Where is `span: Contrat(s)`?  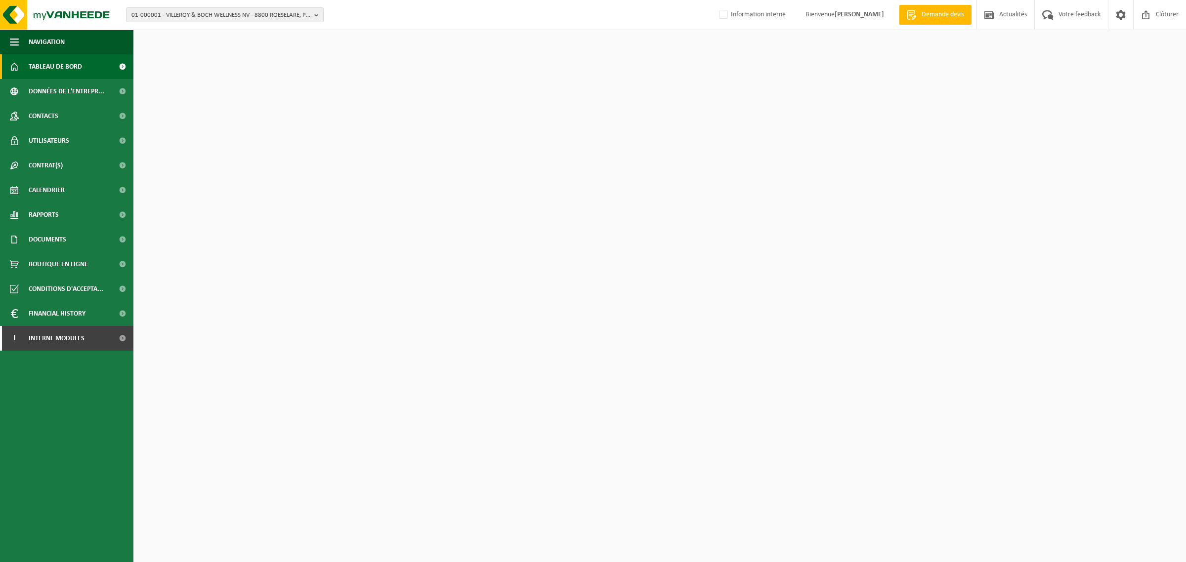
span: Contrat(s) is located at coordinates (45, 166).